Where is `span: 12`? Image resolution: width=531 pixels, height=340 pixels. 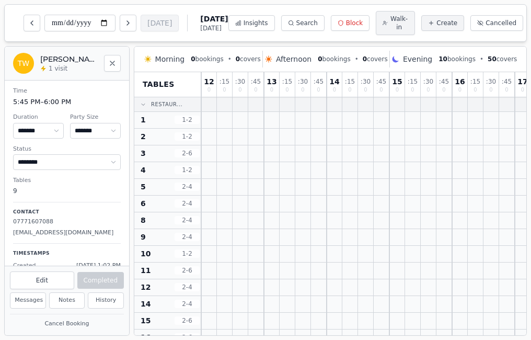
span: 12 is located at coordinates (209, 82).